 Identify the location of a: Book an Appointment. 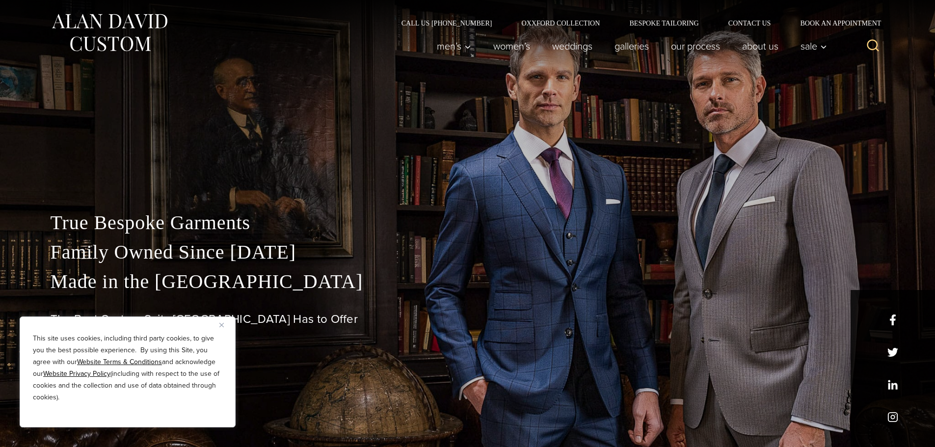
(834, 23).